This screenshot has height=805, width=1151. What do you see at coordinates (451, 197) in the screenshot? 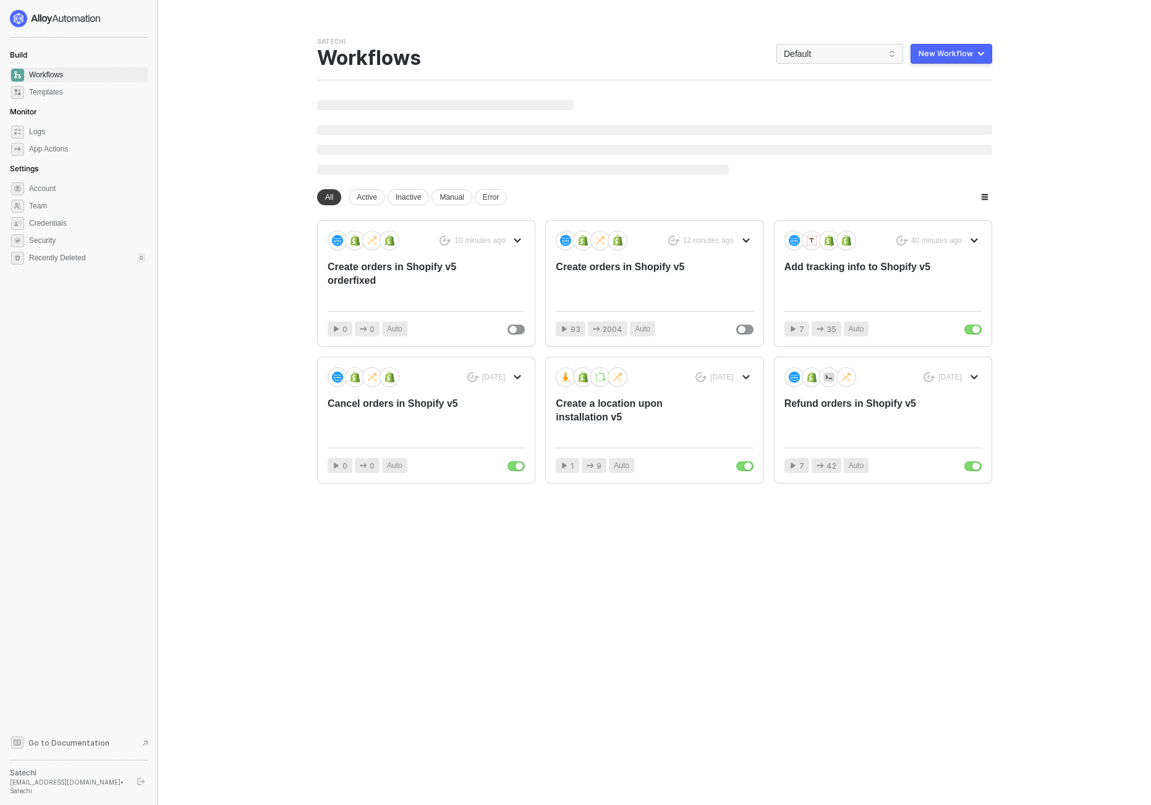
I see `div: Manual` at bounding box center [451, 197].